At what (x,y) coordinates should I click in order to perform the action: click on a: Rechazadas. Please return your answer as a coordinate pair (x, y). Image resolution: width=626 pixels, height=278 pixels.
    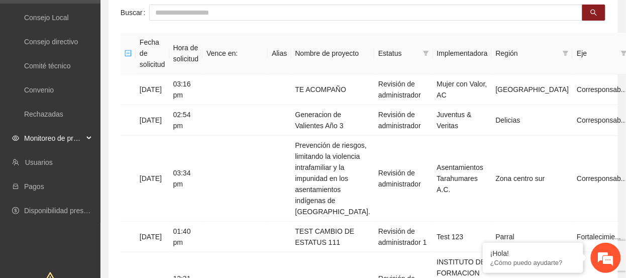
    Looking at the image, I should click on (44, 114).